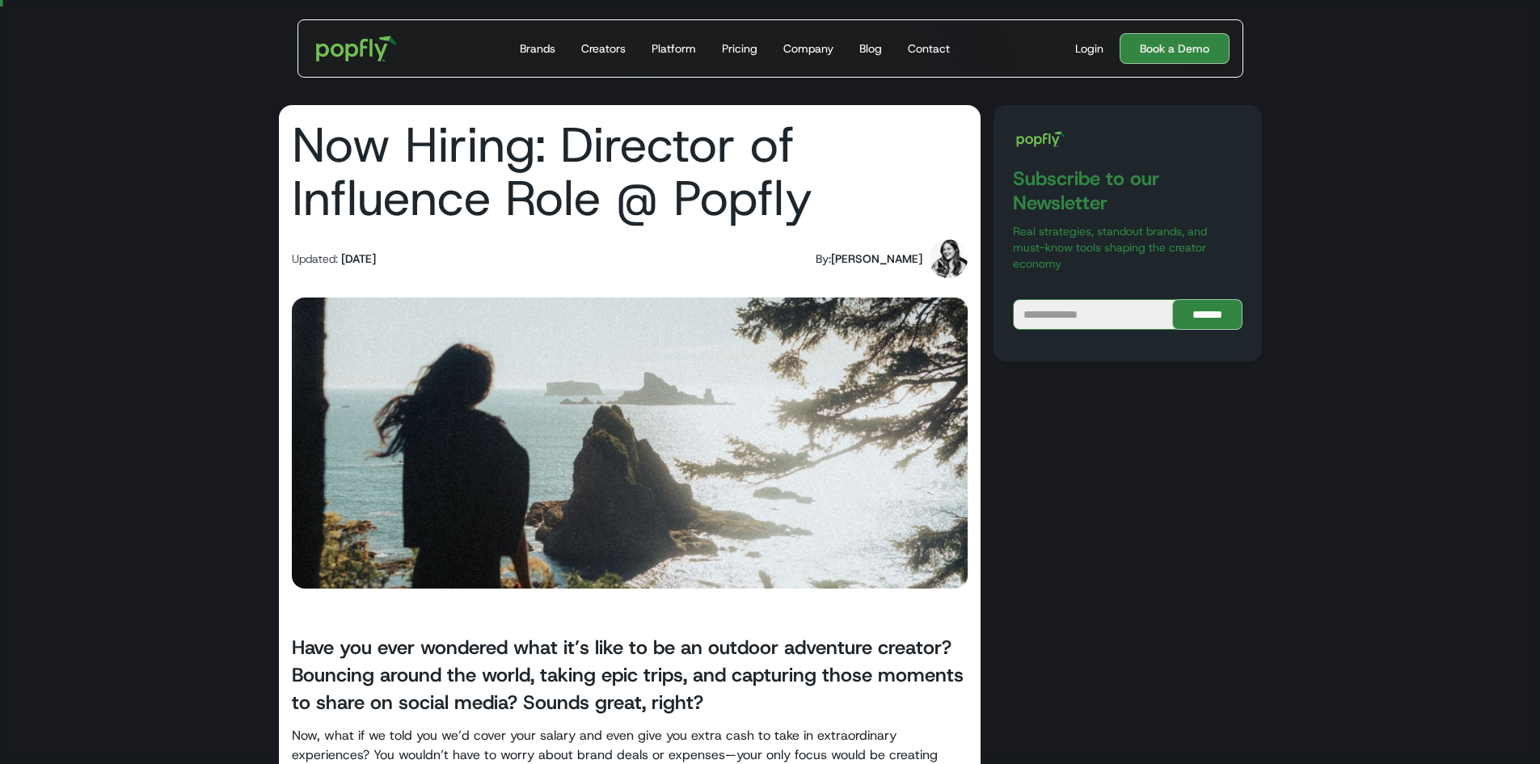 This screenshot has height=764, width=1540. Describe the element at coordinates (630, 675) in the screenshot. I see `h3: Have you ever wondered what it’s like to be an outdoor adventure creator? Bouncing around the wor...` at that location.